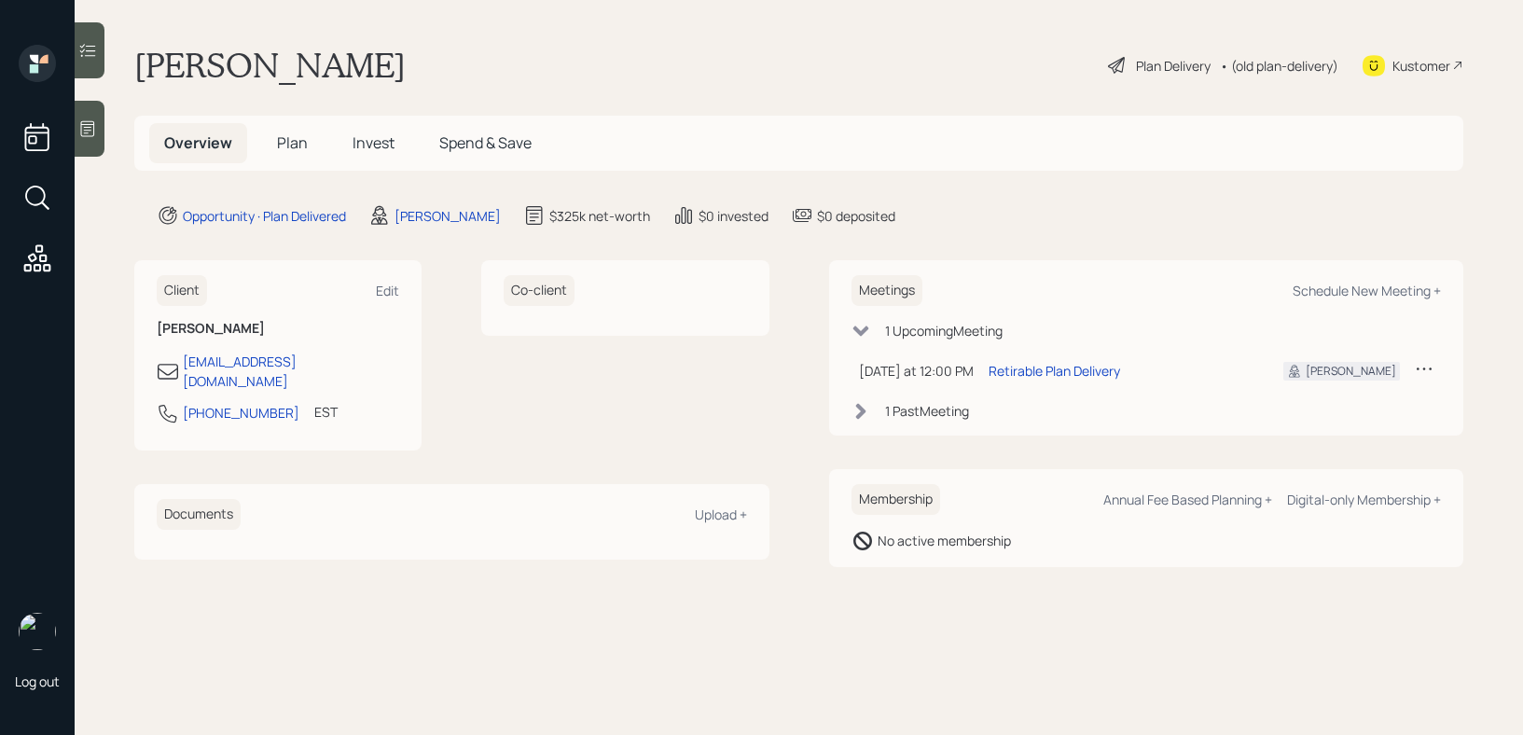  I want to click on img: retirable_logo.png, so click(37, 632).